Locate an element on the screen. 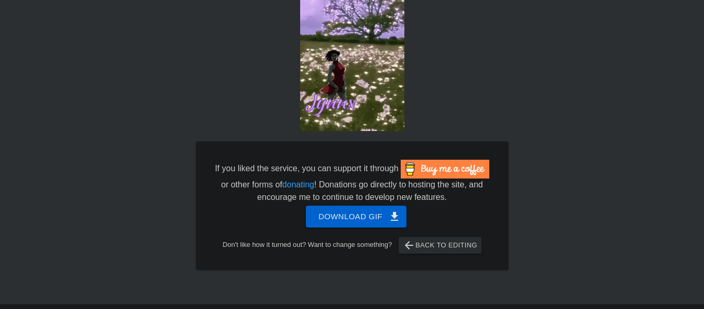 This screenshot has height=309, width=704. div: If you liked the service, you can support it through or other forms of ! Donations go directly to... is located at coordinates (352, 181).